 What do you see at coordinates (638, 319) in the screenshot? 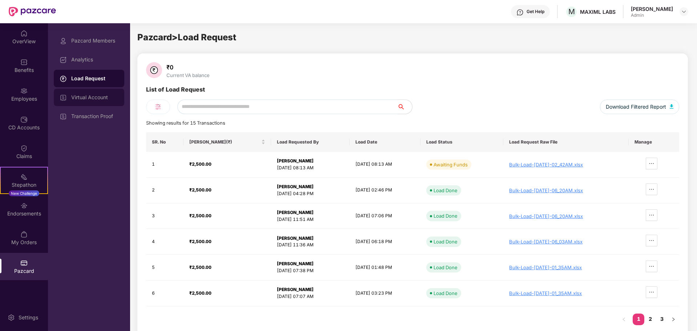
I see `a: 1` at bounding box center [638, 319].